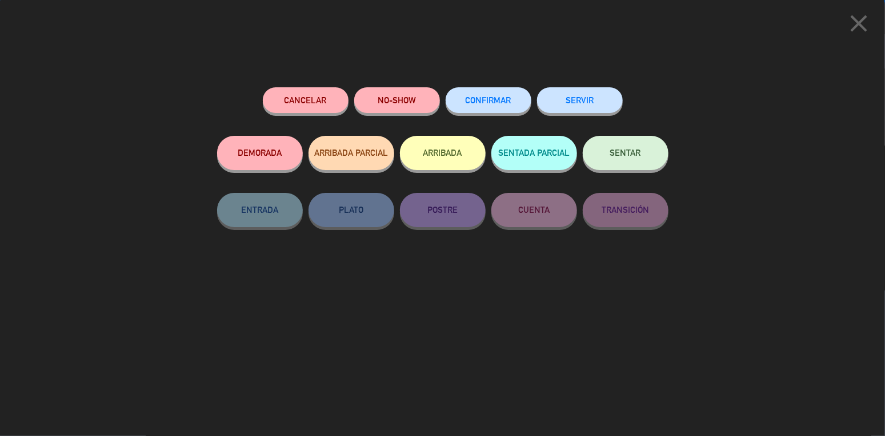 Image resolution: width=885 pixels, height=436 pixels. I want to click on button: ENTRADA, so click(260, 210).